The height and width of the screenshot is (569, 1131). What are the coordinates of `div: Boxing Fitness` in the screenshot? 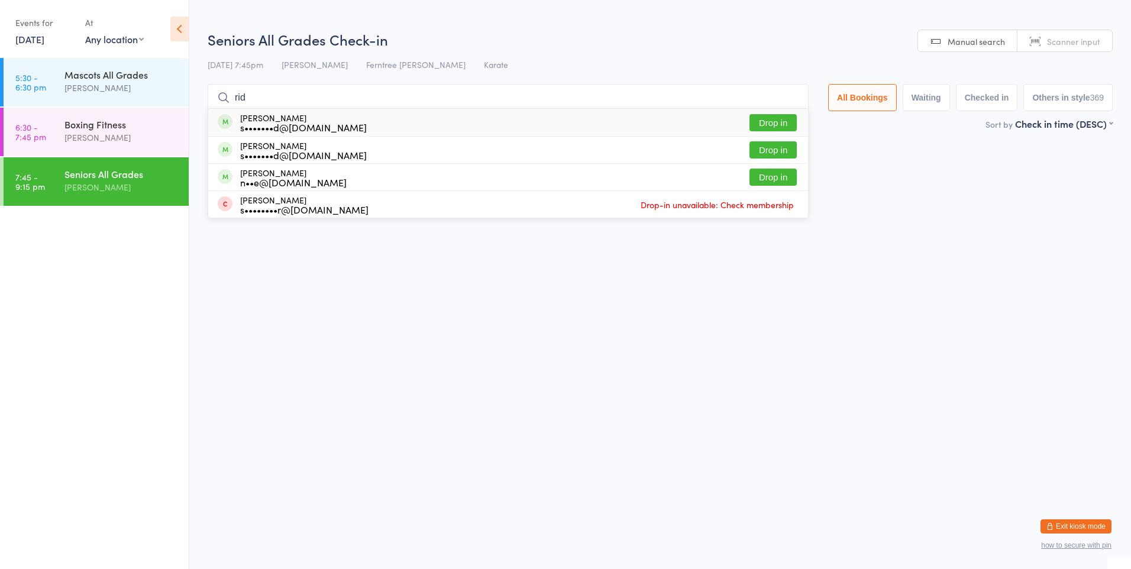 It's located at (121, 124).